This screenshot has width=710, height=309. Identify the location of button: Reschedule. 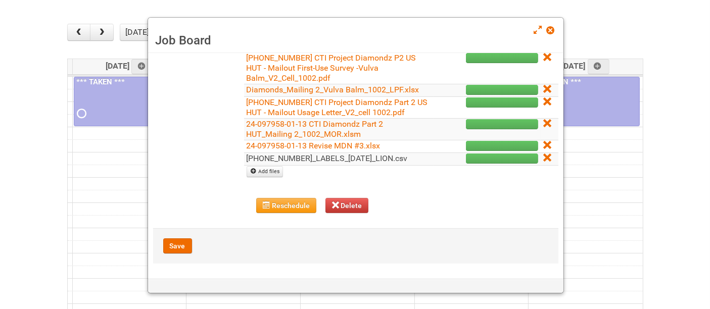
(286, 206).